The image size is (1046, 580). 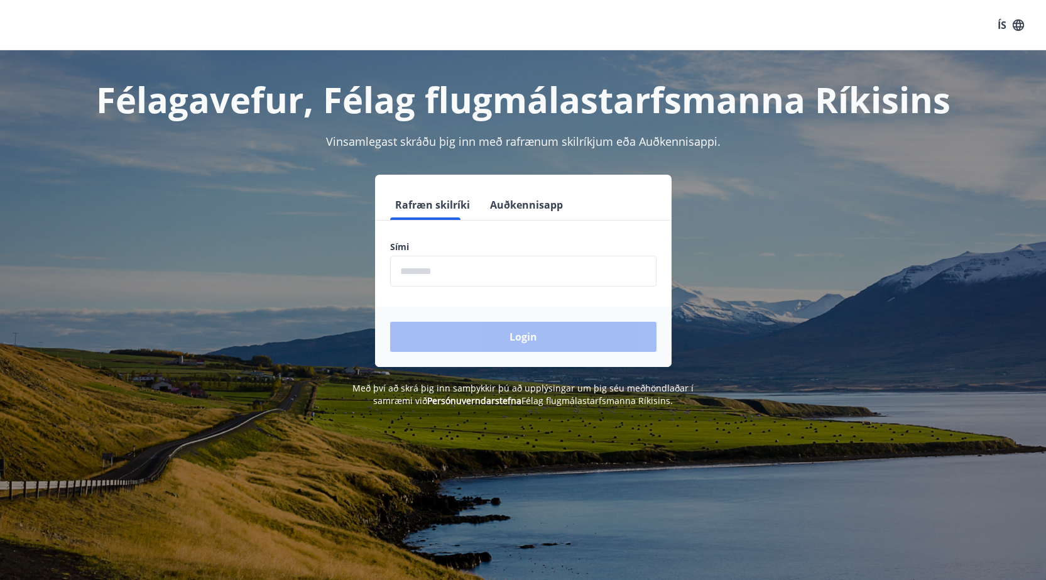 I want to click on button: Rafræn skilríki, so click(x=432, y=205).